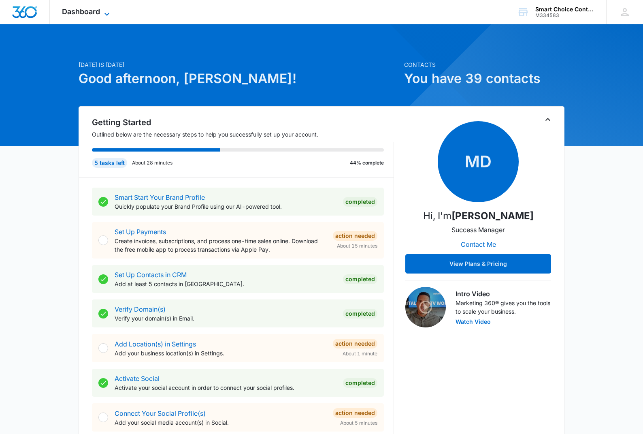 The height and width of the screenshot is (434, 643). What do you see at coordinates (160, 413) in the screenshot?
I see `a: Connect Your Social Profile(s)` at bounding box center [160, 413].